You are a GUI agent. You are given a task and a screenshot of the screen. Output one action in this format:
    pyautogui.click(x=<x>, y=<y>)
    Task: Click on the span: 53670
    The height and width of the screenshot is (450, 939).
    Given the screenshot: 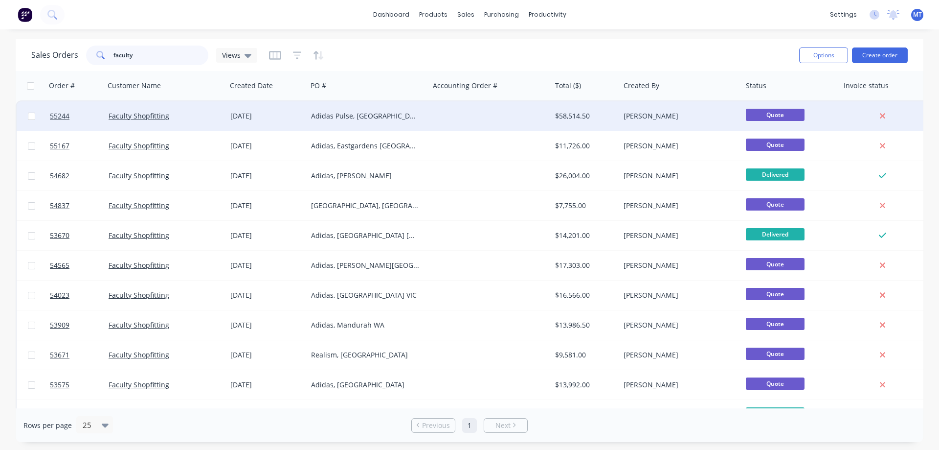 What is the action you would take?
    pyautogui.click(x=60, y=235)
    